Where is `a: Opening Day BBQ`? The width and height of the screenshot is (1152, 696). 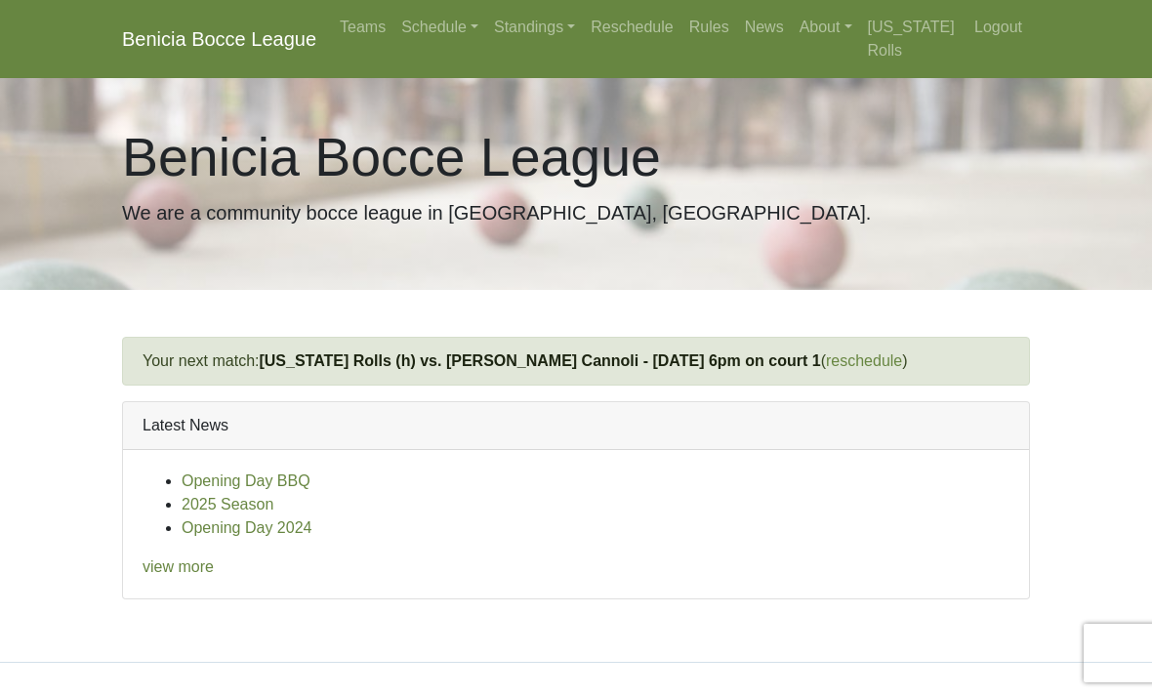
a: Opening Day BBQ is located at coordinates (246, 480).